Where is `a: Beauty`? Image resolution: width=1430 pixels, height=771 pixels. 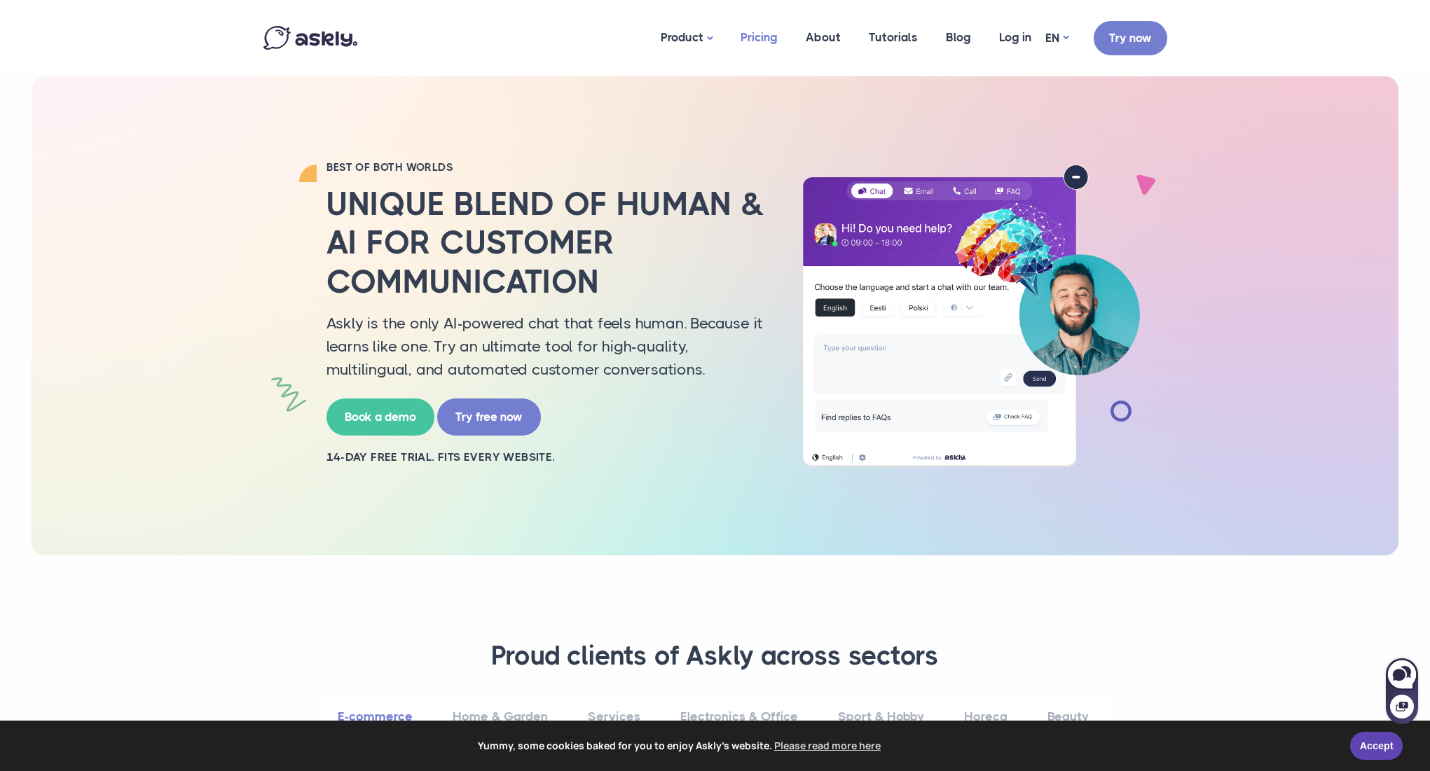 a: Beauty is located at coordinates (1068, 717).